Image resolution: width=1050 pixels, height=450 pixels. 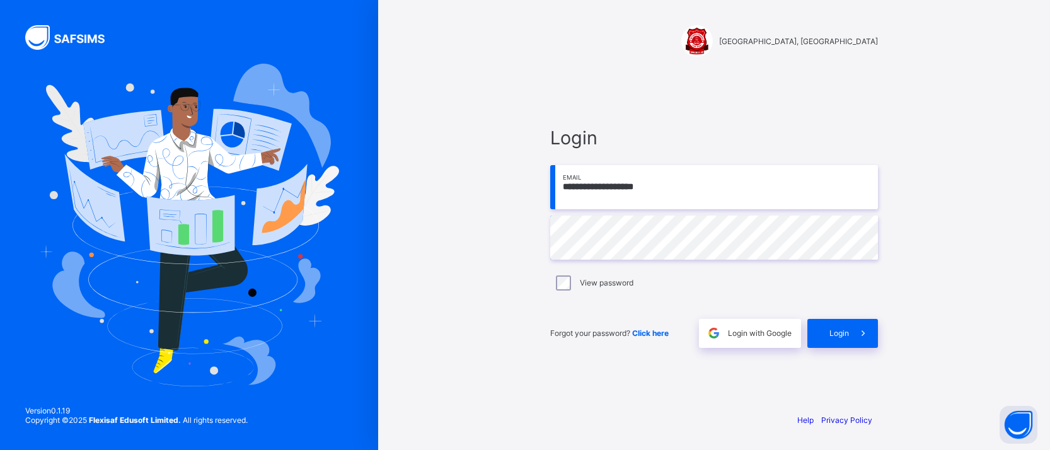 What do you see at coordinates (136, 420) in the screenshot?
I see `span: Copyright © 2025 All rights reserved.` at bounding box center [136, 420].